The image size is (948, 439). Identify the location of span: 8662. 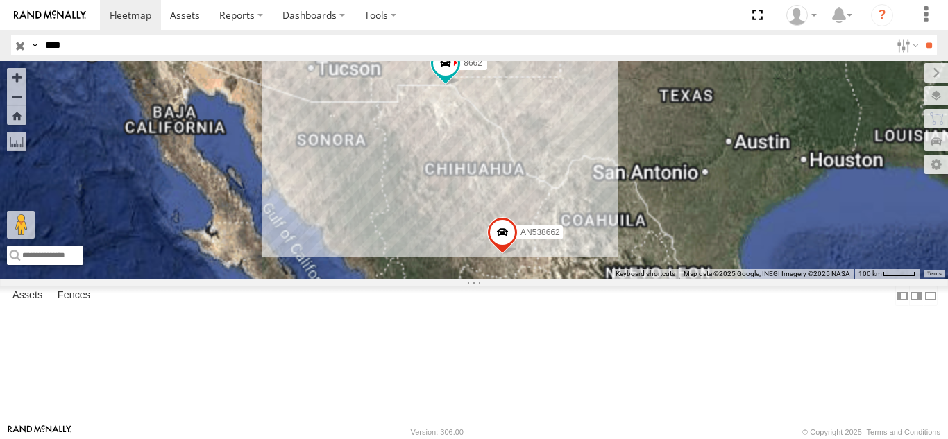
(473, 64).